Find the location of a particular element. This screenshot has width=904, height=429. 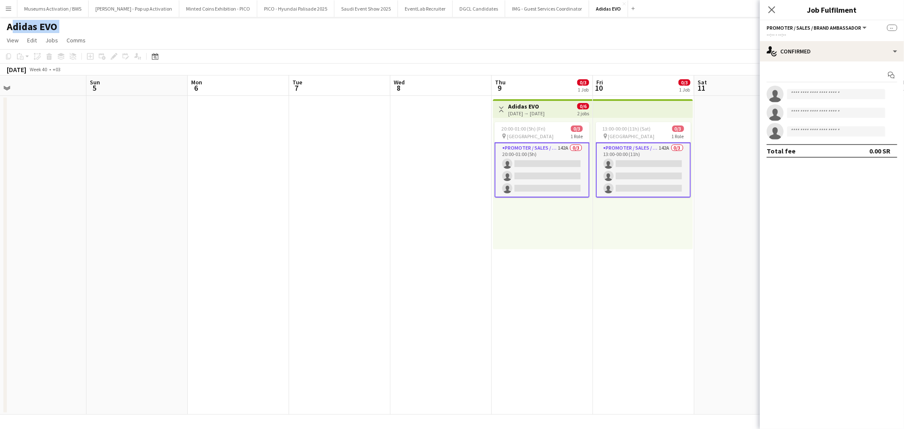

span: View is located at coordinates (13, 40).